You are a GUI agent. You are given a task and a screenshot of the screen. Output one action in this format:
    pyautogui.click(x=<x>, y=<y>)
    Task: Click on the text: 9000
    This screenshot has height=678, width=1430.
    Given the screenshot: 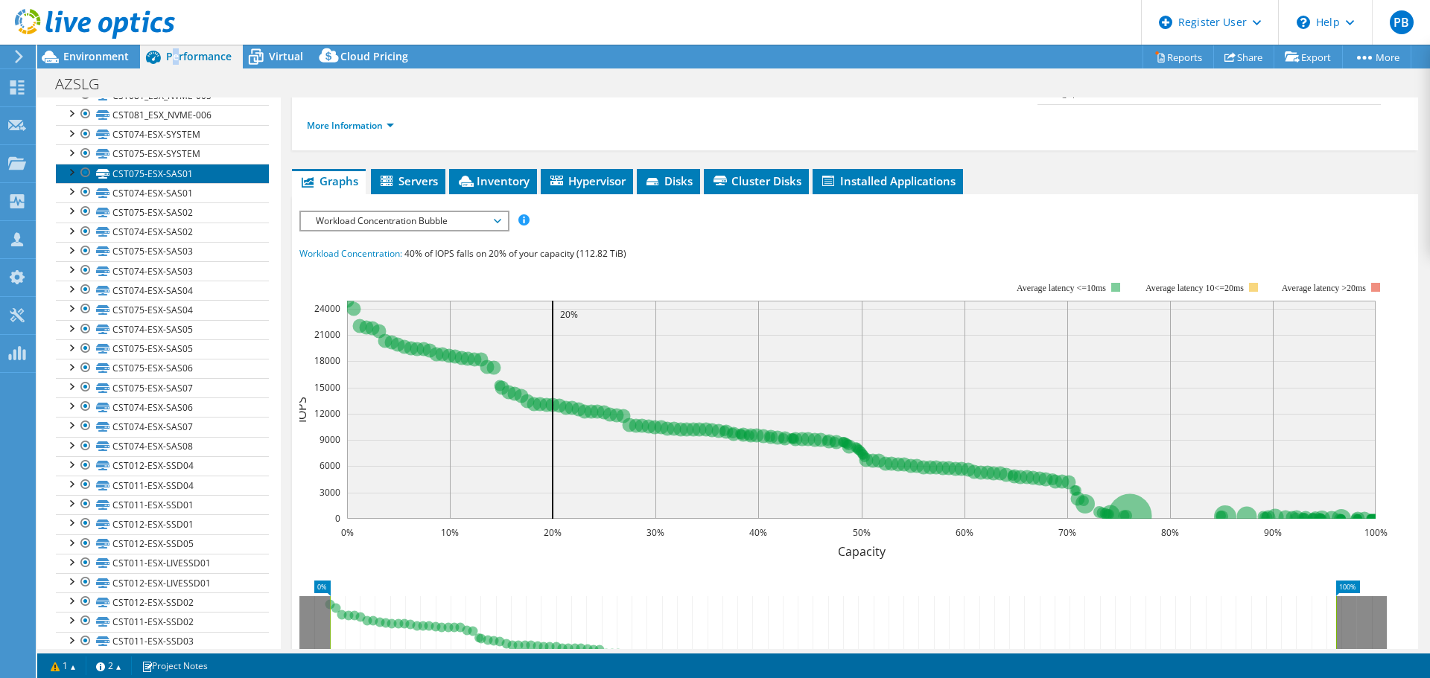 What is the action you would take?
    pyautogui.click(x=330, y=439)
    